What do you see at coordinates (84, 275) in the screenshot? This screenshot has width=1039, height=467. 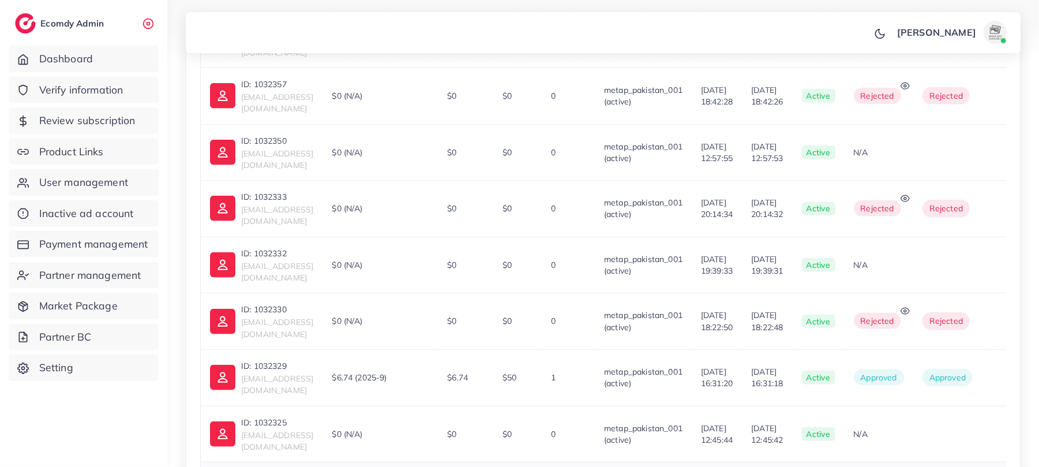 I see `a: Partner management` at bounding box center [84, 275].